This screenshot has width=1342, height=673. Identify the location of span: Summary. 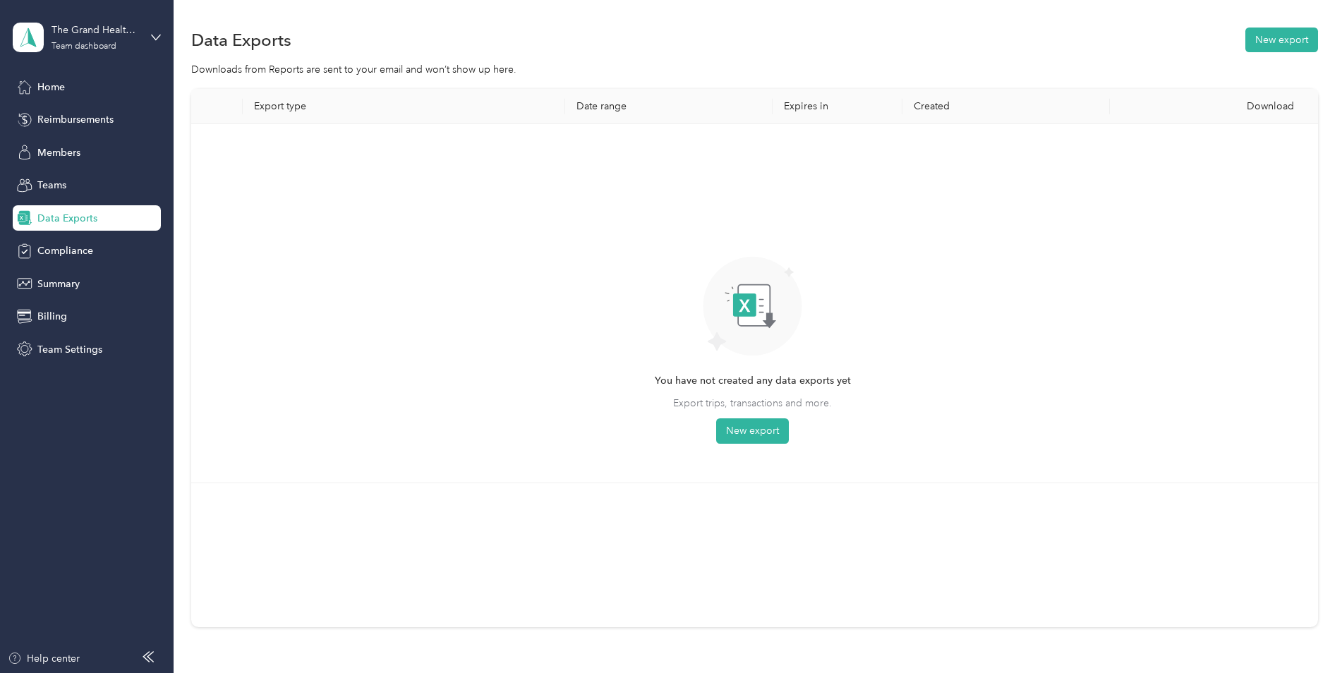
(59, 284).